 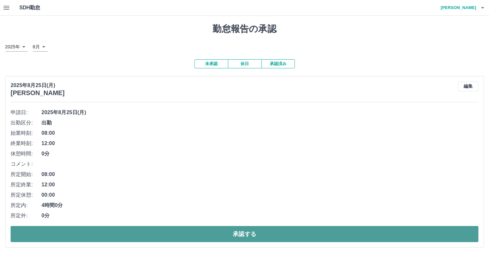 I want to click on h1: 勤怠報告の承認, so click(x=245, y=29).